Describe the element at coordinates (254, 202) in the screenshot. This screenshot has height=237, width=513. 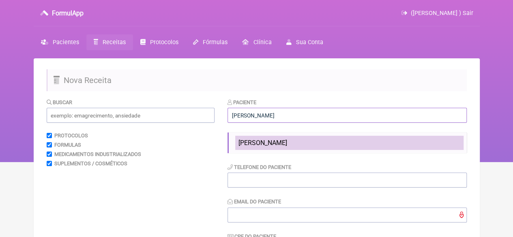
I see `label: Email do Paciente` at that location.